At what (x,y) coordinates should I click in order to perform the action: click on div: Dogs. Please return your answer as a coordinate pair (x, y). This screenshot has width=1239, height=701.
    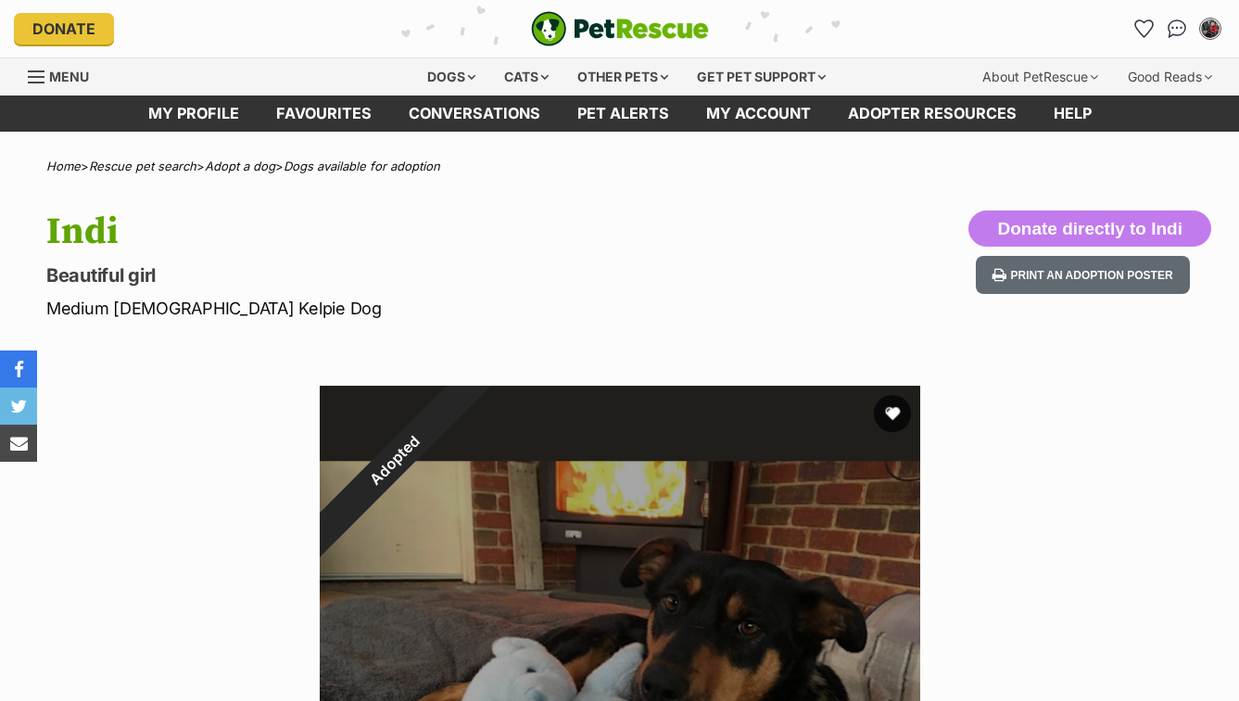
    Looking at the image, I should click on (451, 77).